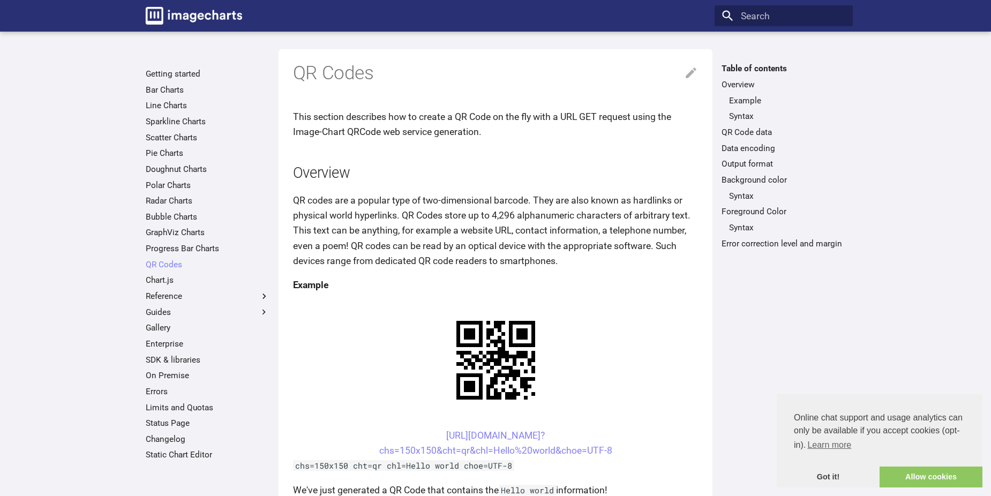 Image resolution: width=991 pixels, height=496 pixels. Describe the element at coordinates (496, 73) in the screenshot. I see `h1: QR Codes` at that location.